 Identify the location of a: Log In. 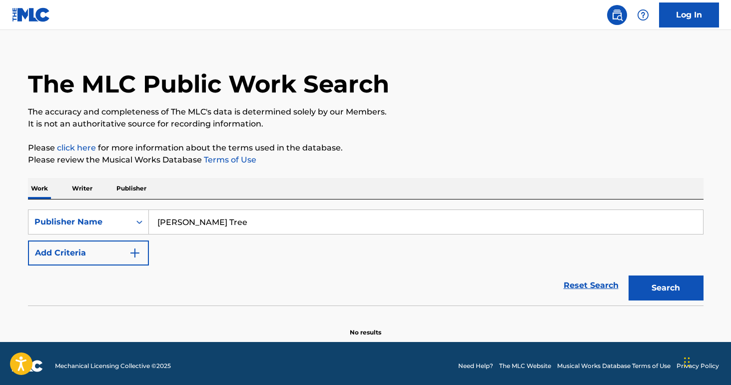
(689, 15).